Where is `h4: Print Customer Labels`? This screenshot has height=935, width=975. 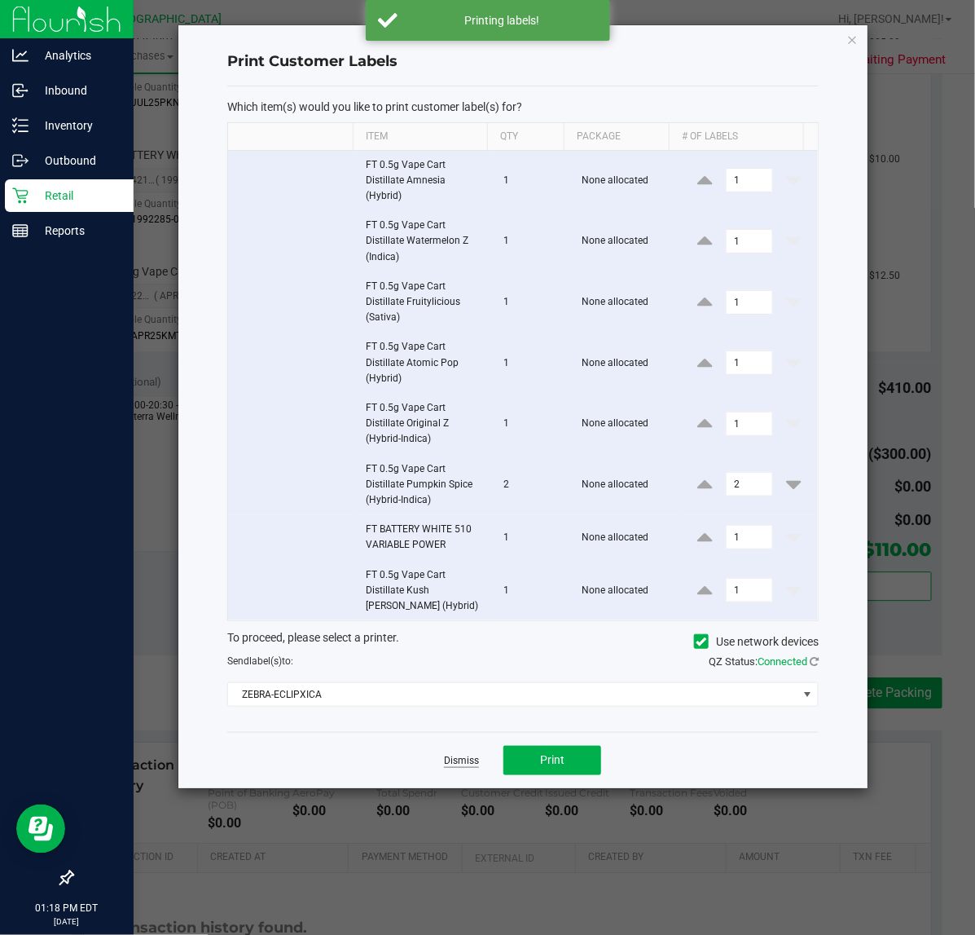
h4: Print Customer Labels is located at coordinates (523, 62).